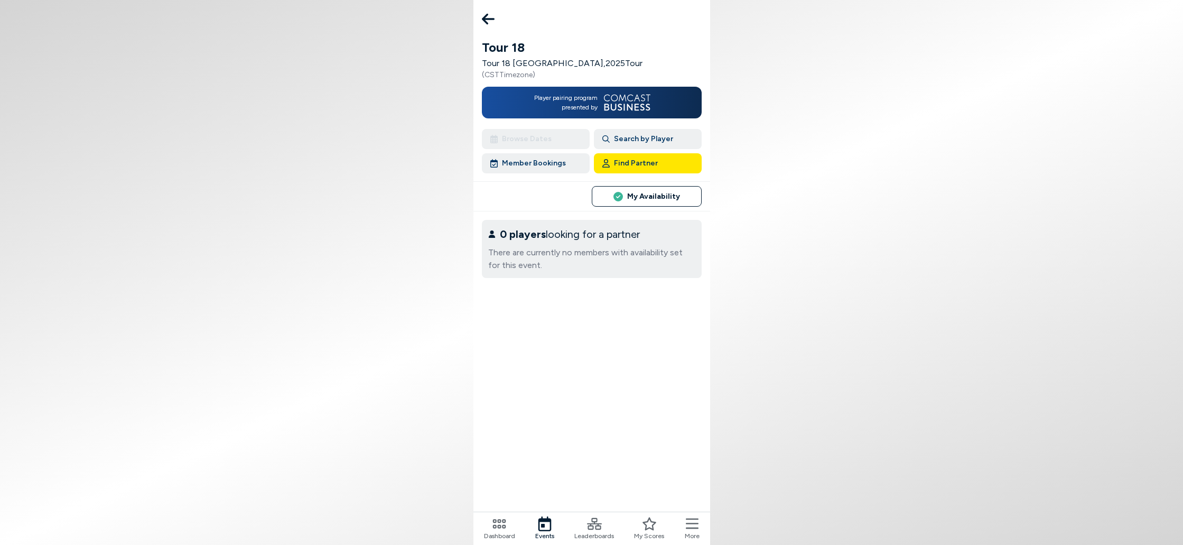 This screenshot has height=545, width=1183. What do you see at coordinates (536, 163) in the screenshot?
I see `button: Member Bookings` at bounding box center [536, 163].